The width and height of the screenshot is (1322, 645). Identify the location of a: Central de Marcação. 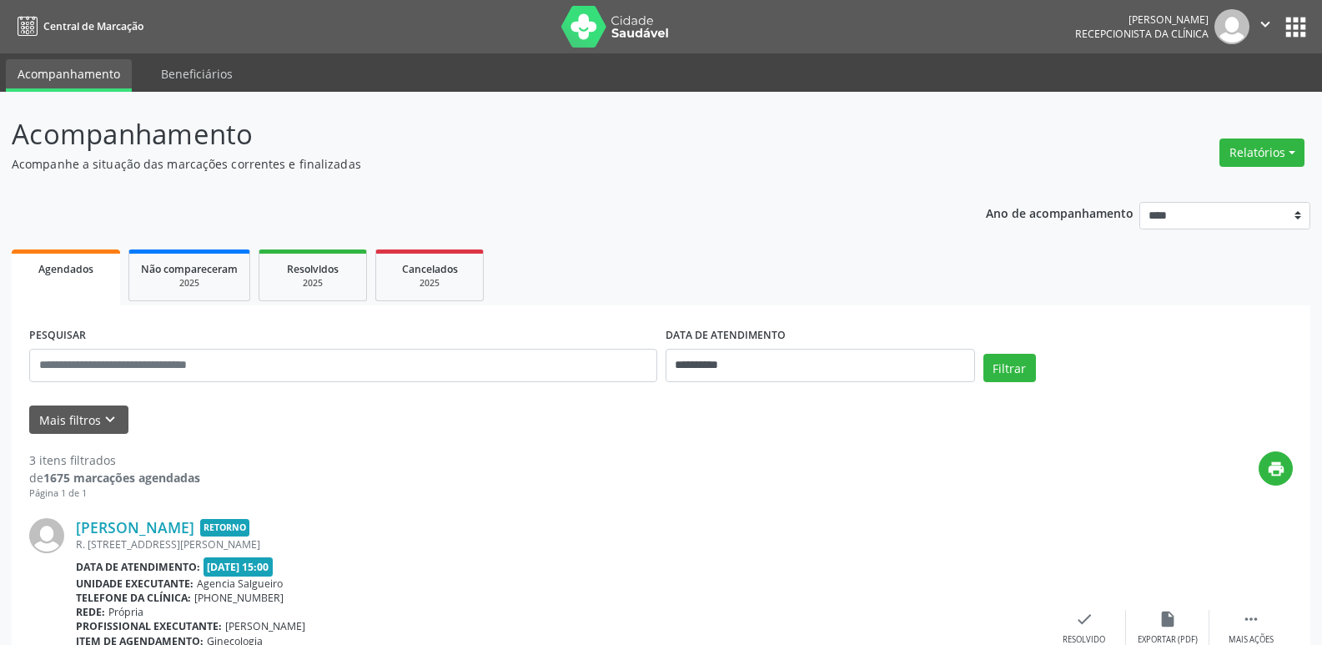
(78, 26).